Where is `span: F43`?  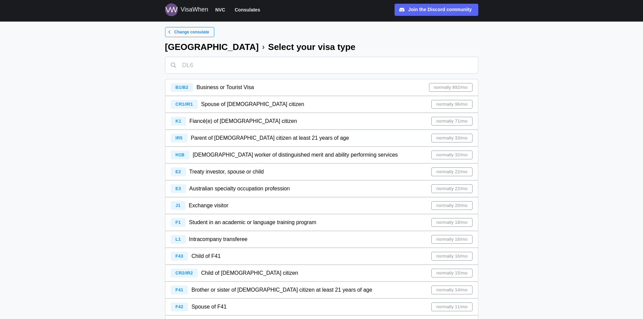
span: F43 is located at coordinates (179, 256).